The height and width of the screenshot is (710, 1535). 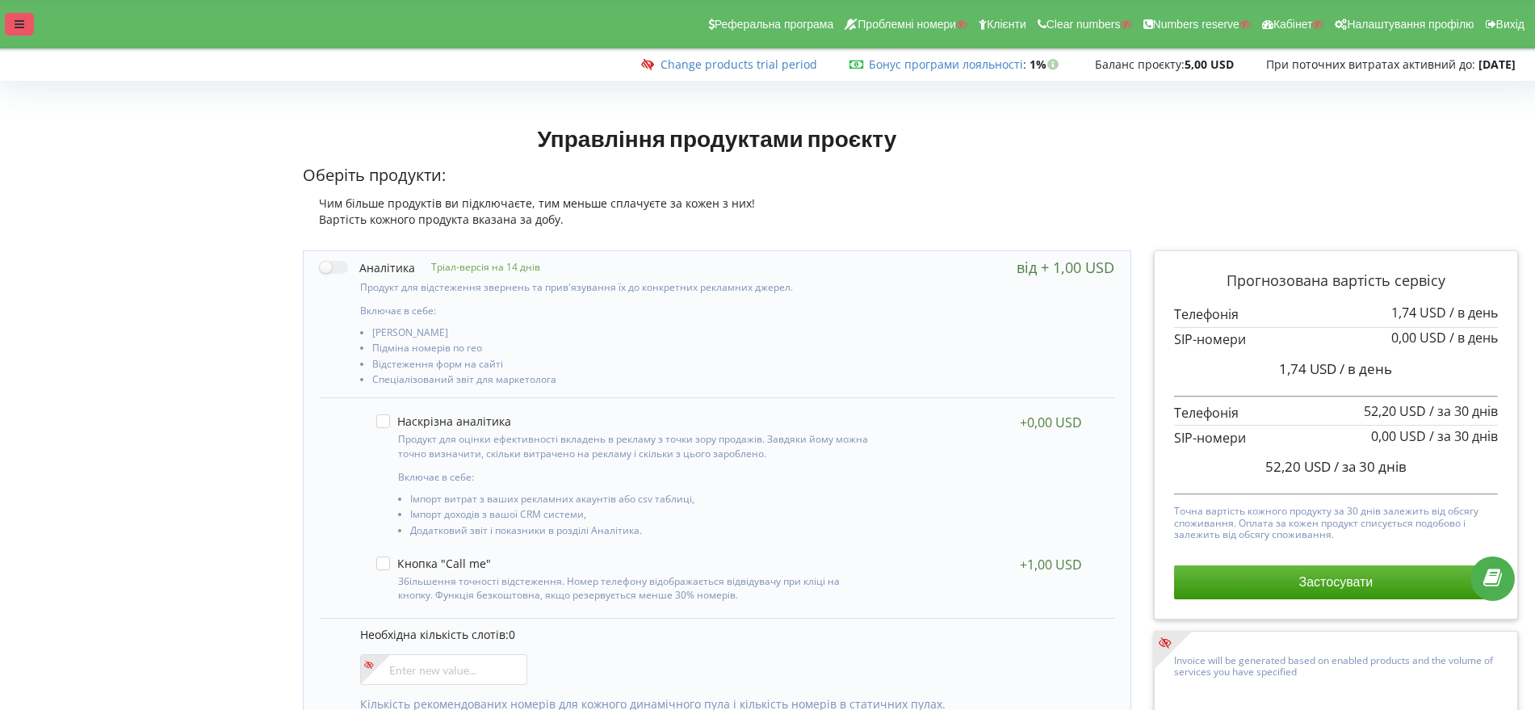 What do you see at coordinates (1196, 24) in the screenshot?
I see `span: Numbers reserve` at bounding box center [1196, 24].